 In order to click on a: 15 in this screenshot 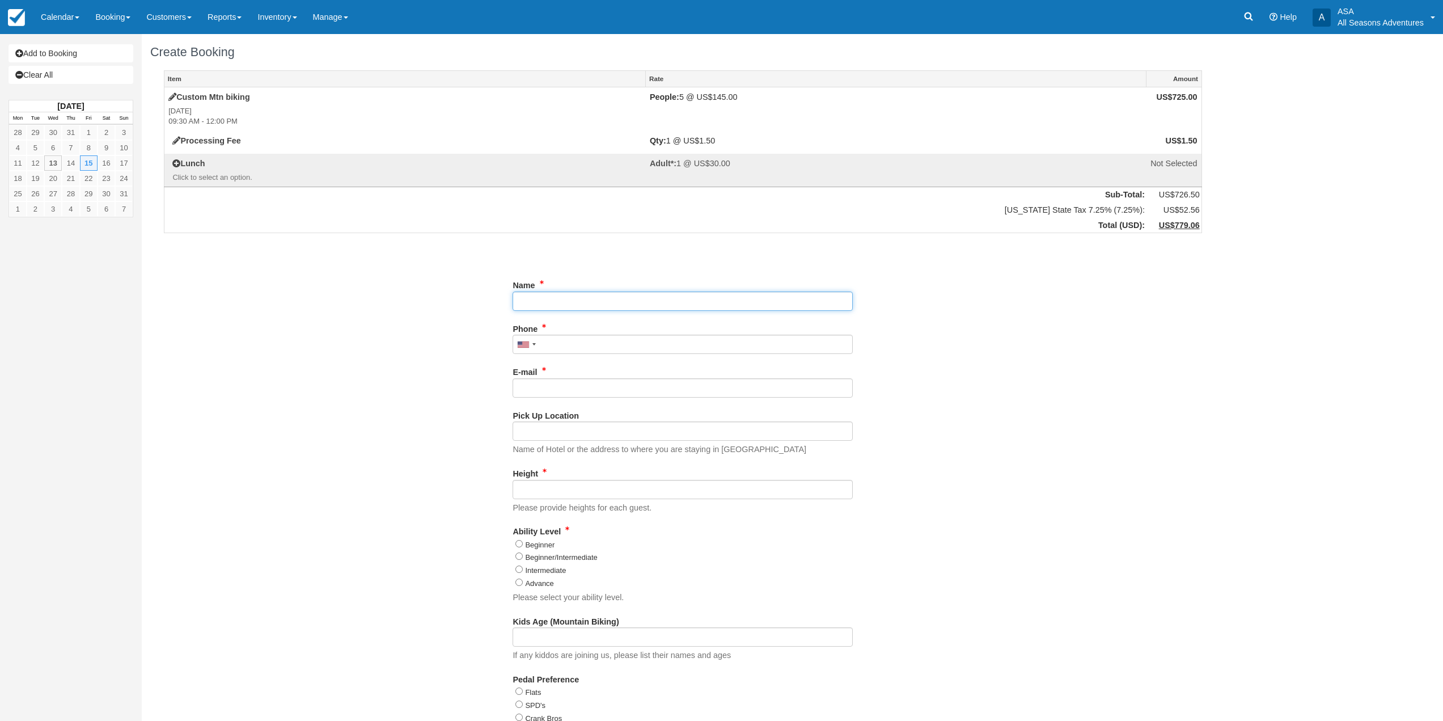, I will do `click(88, 163)`.